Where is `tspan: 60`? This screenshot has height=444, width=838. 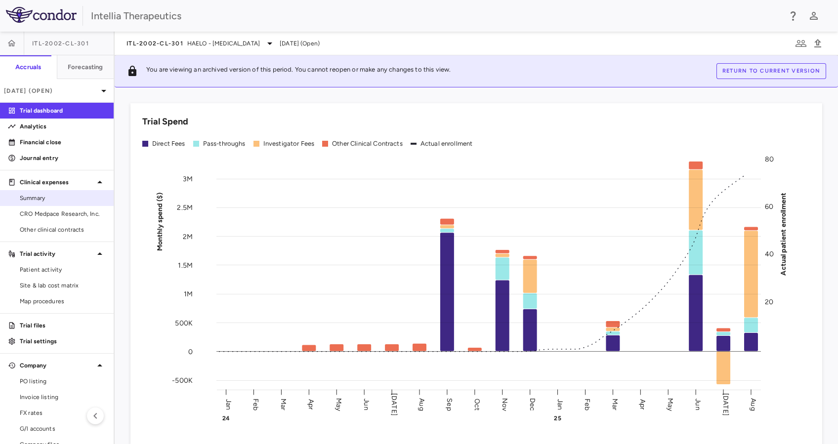 tspan: 60 is located at coordinates (769, 206).